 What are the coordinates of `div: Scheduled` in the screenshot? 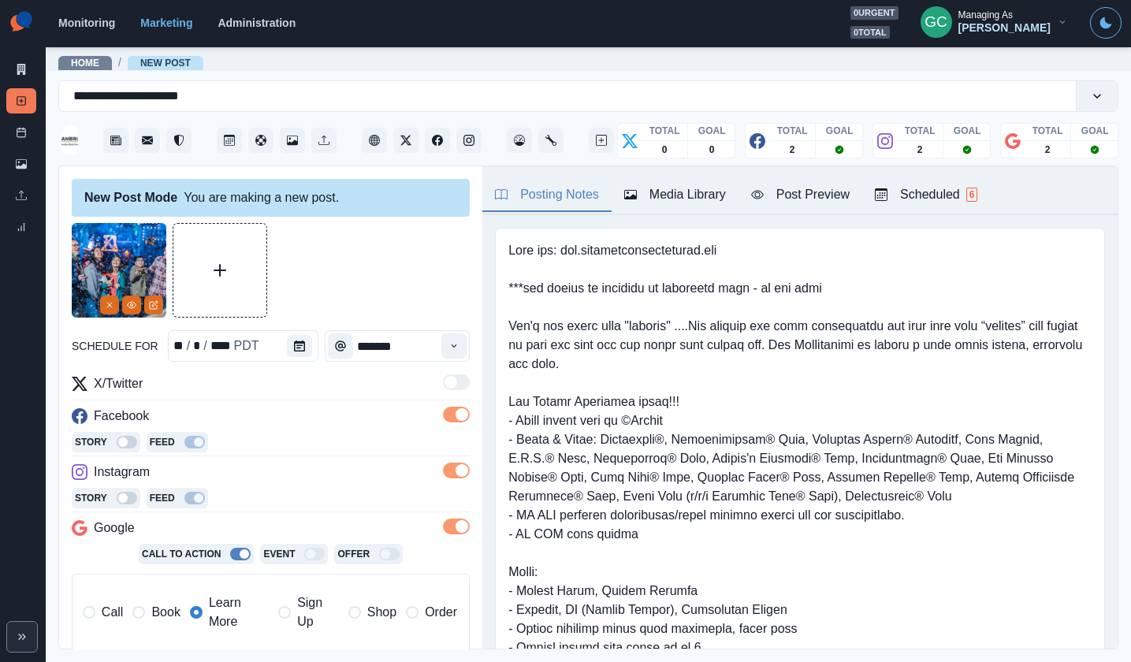 It's located at (926, 195).